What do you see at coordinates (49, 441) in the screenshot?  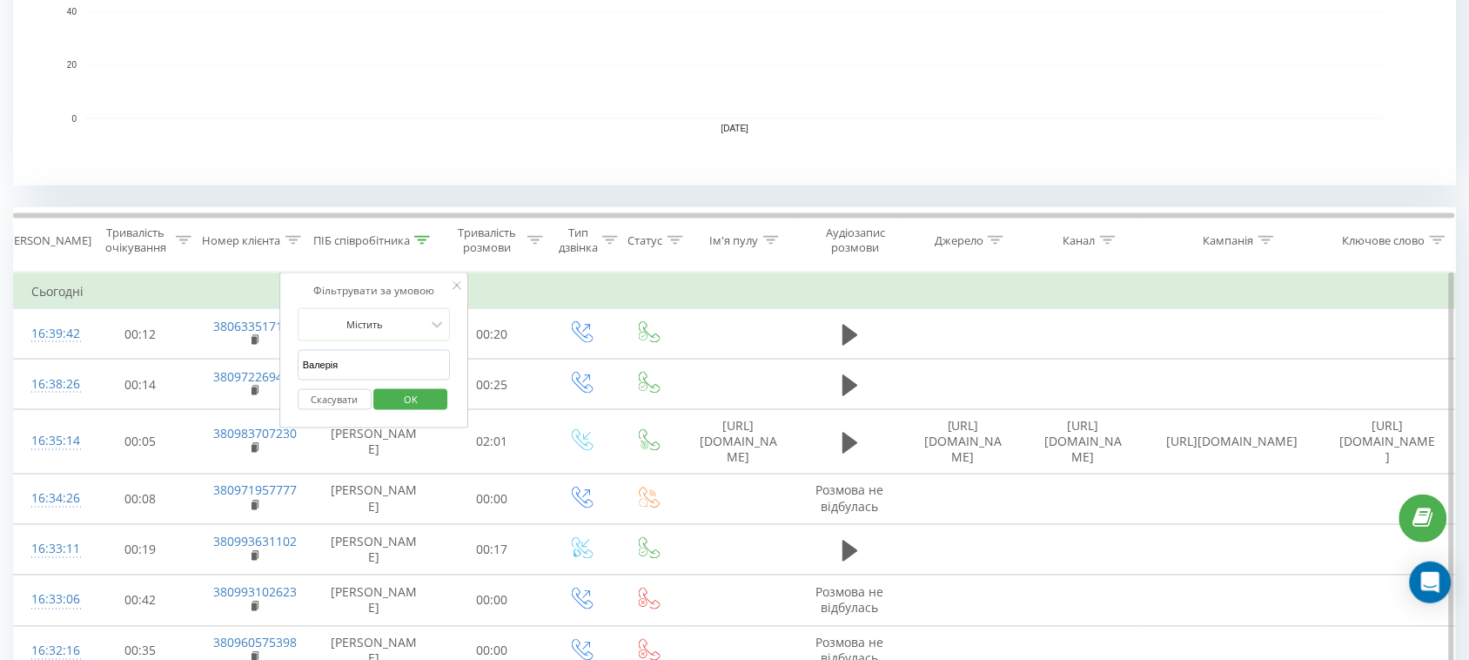 I see `div: 16:35:14` at bounding box center [49, 441].